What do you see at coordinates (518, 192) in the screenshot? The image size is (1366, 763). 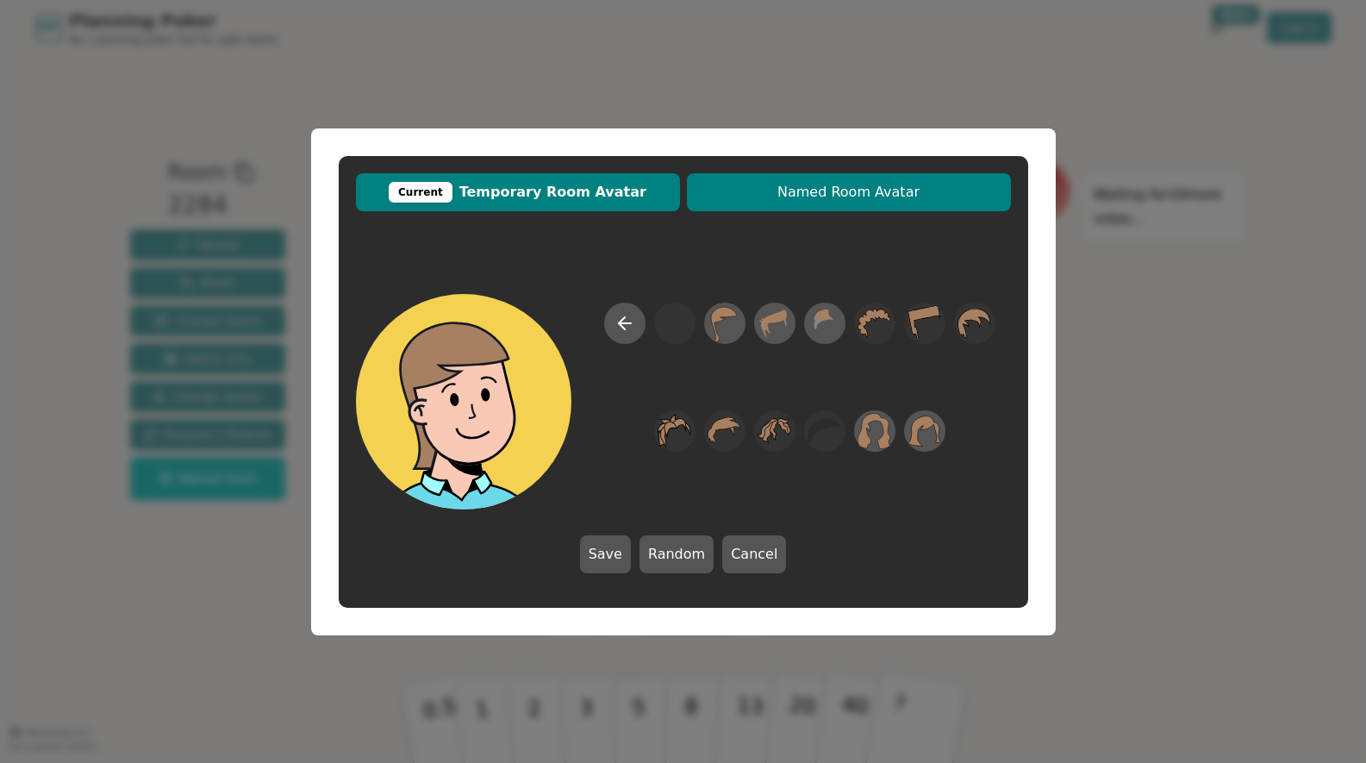 I see `button: CurrentTemporary Room Avatar` at bounding box center [518, 192].